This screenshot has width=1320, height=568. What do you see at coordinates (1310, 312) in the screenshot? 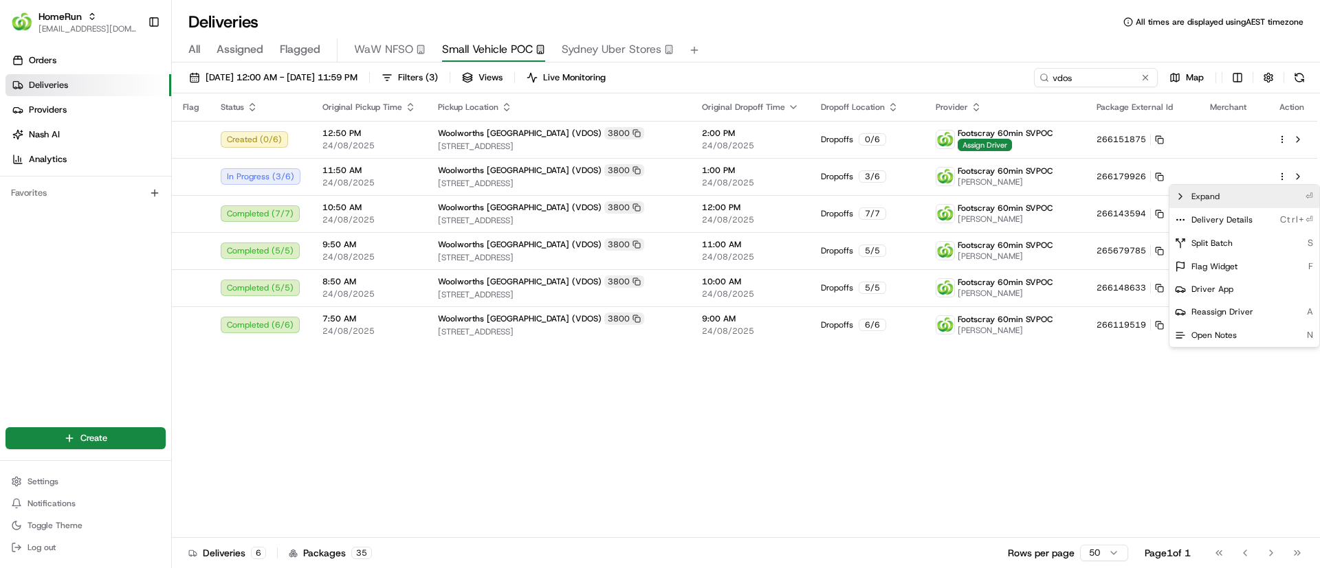
I see `span: A` at bounding box center [1310, 312].